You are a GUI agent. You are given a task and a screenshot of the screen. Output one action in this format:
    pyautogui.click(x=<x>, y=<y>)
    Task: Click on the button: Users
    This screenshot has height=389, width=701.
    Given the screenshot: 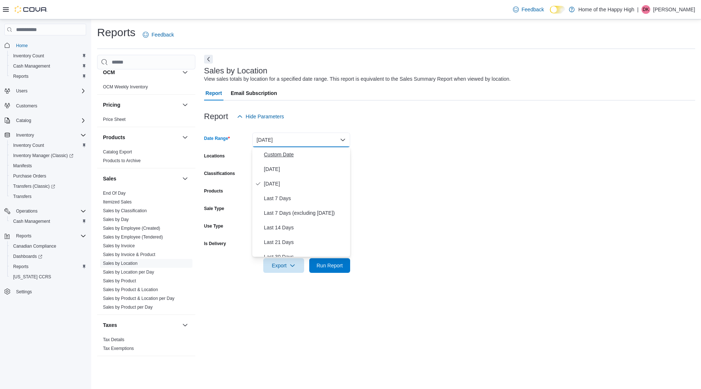 What is the action you would take?
    pyautogui.click(x=45, y=91)
    